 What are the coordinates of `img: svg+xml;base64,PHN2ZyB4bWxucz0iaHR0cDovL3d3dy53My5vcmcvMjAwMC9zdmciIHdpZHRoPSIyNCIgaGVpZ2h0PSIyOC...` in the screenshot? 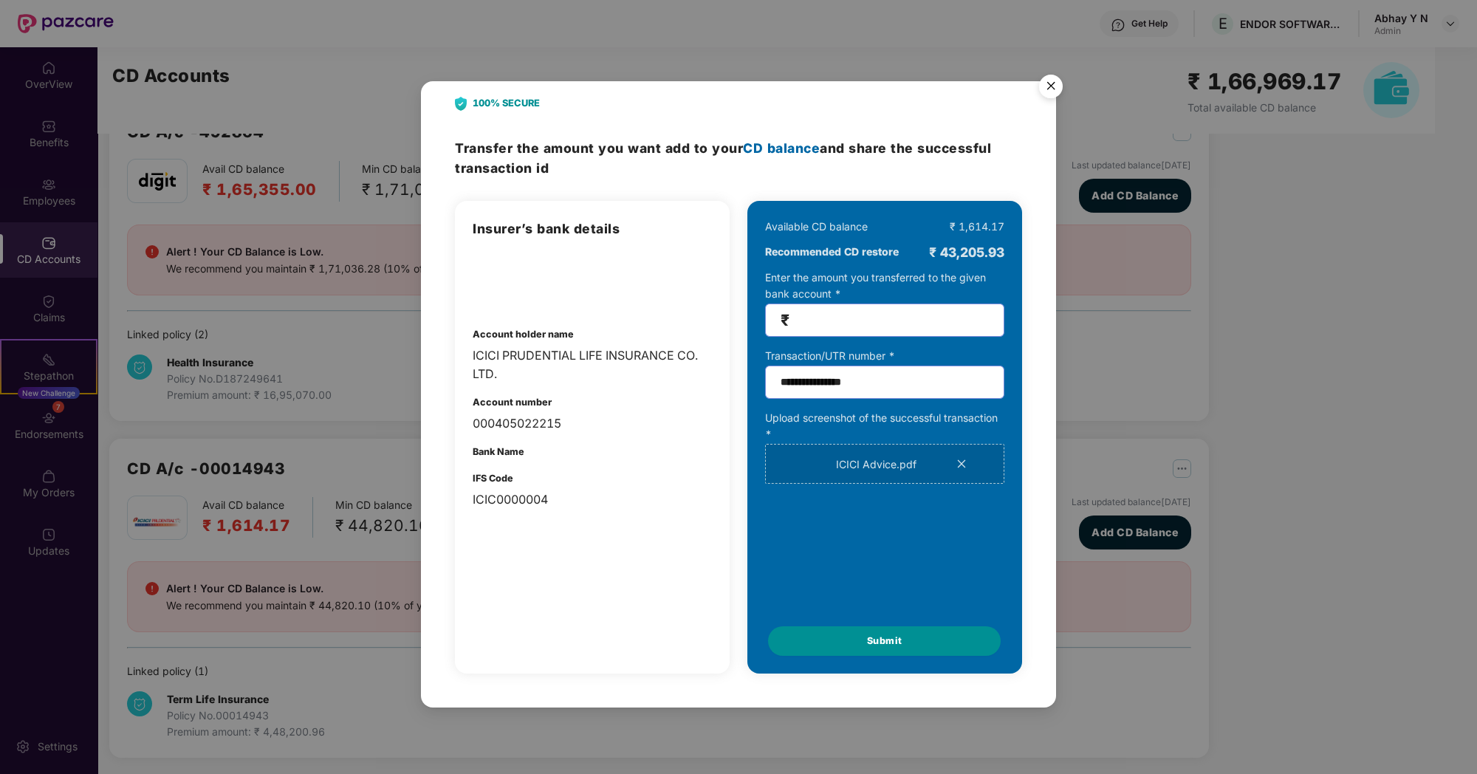 It's located at (461, 103).